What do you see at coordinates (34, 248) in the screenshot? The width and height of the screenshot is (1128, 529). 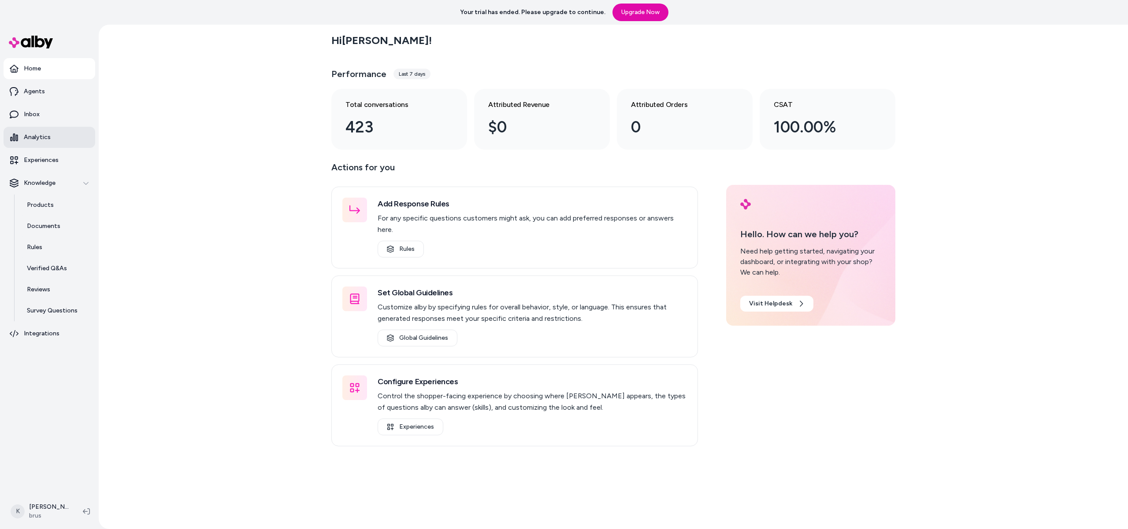 I see `p: Rules` at bounding box center [34, 248].